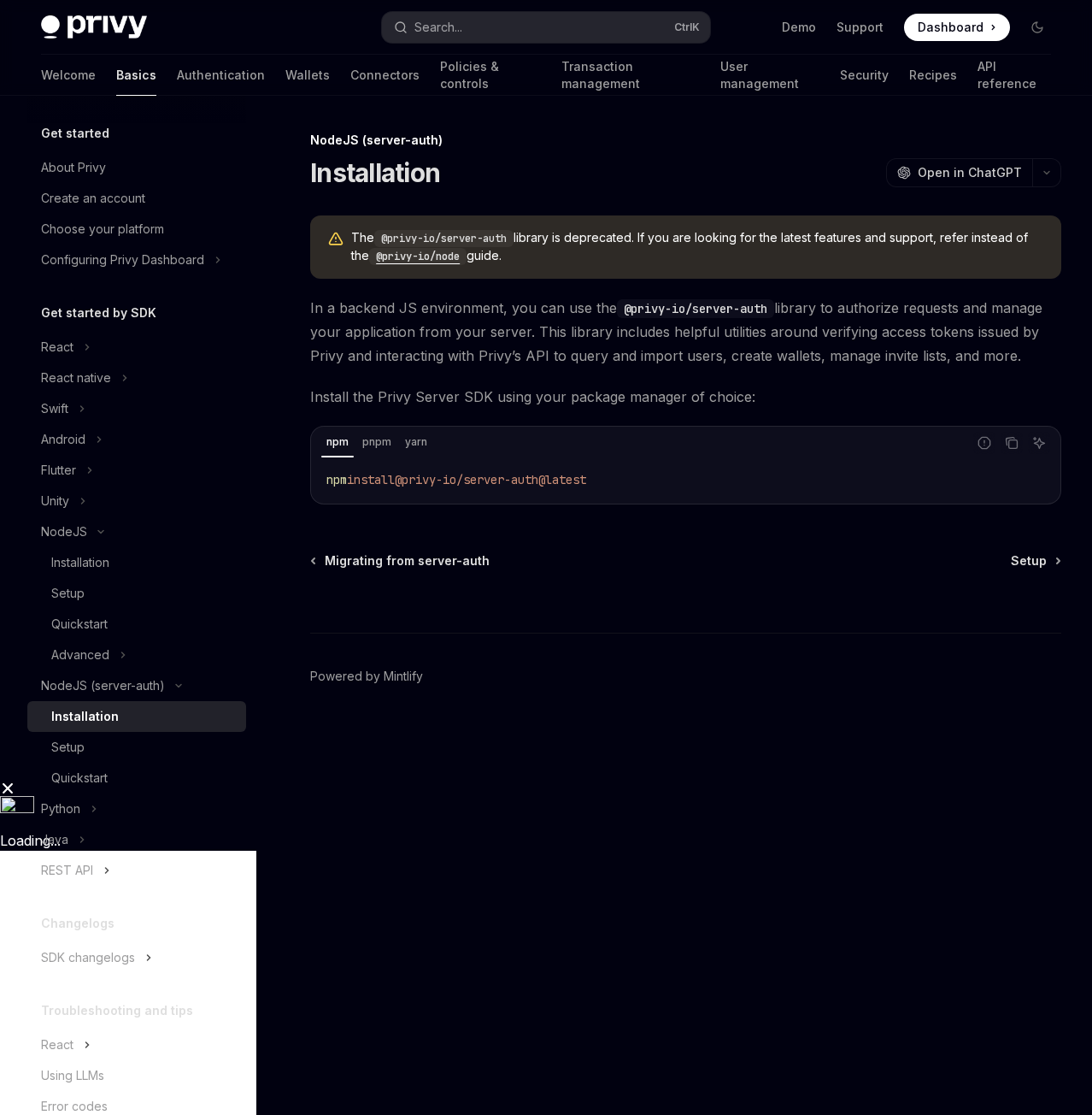 The height and width of the screenshot is (1115, 1092). I want to click on div: yarn, so click(416, 442).